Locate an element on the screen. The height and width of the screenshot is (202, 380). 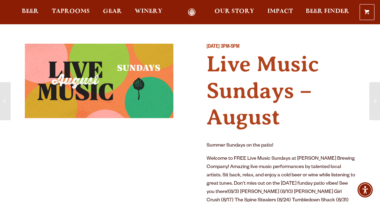
span: Winery is located at coordinates (149, 11).